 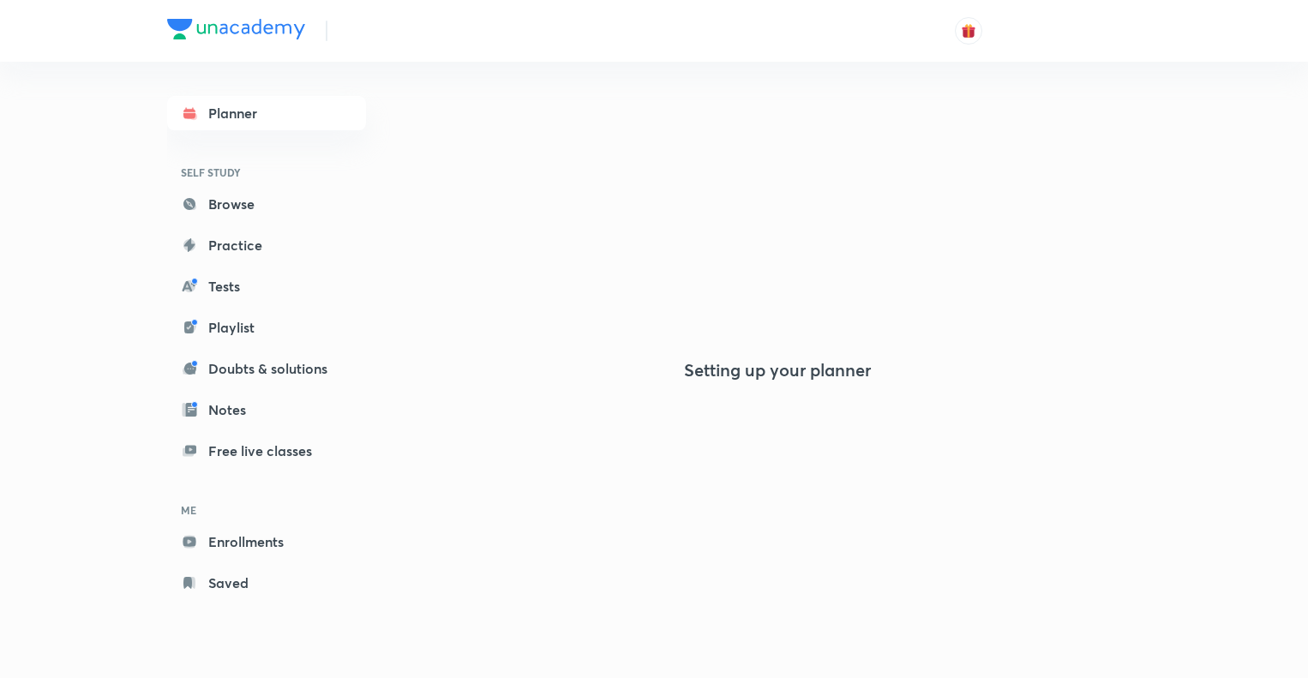 What do you see at coordinates (969, 31) in the screenshot?
I see `img: avatar` at bounding box center [969, 31].